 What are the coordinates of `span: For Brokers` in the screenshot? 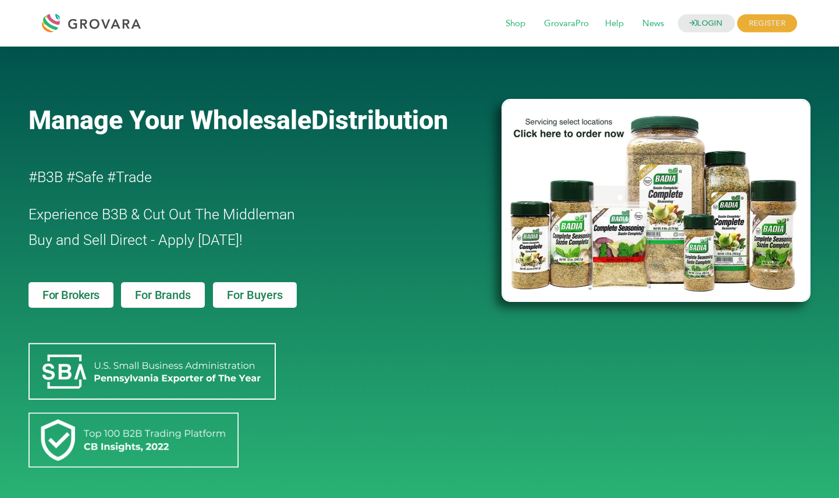 It's located at (71, 295).